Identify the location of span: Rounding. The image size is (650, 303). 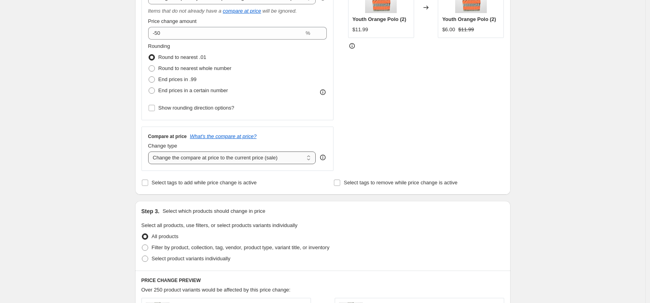
(159, 46).